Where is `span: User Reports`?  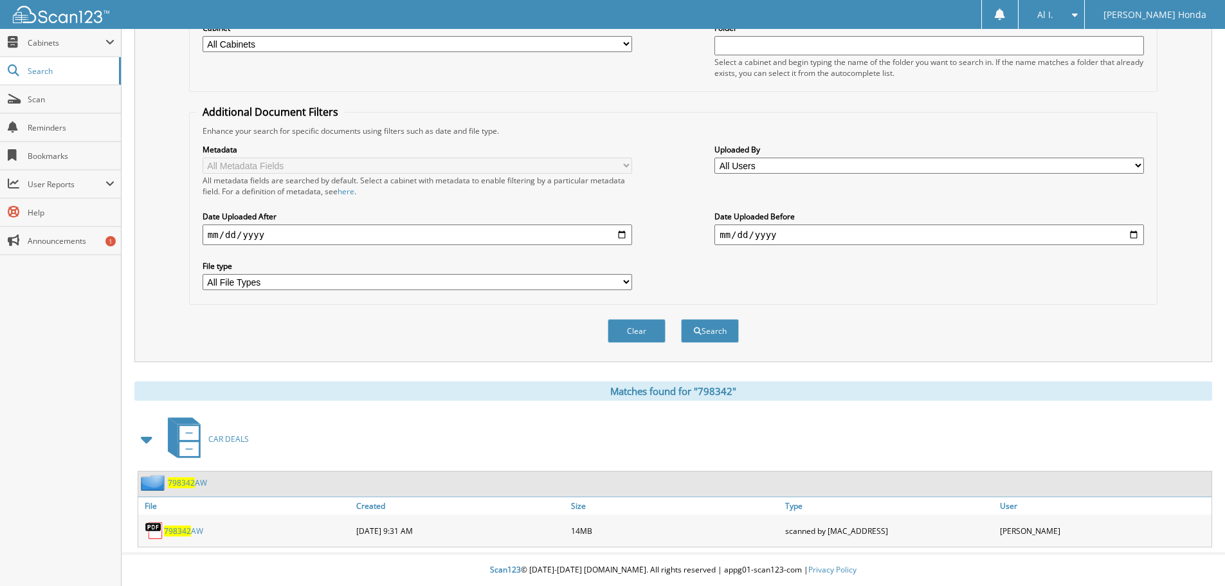
span: User Reports is located at coordinates (66, 184).